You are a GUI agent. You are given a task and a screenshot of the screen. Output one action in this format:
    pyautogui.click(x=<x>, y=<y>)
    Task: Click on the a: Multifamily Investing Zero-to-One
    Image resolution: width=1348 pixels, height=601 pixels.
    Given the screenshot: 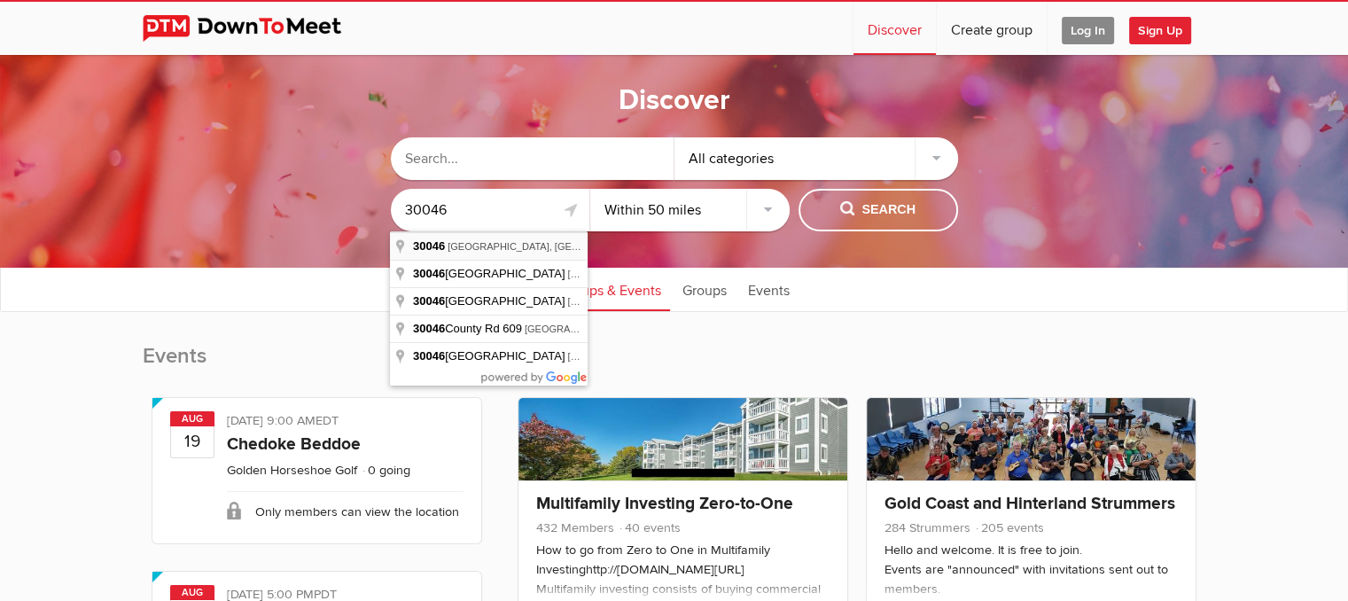 What is the action you would take?
    pyautogui.click(x=665, y=503)
    